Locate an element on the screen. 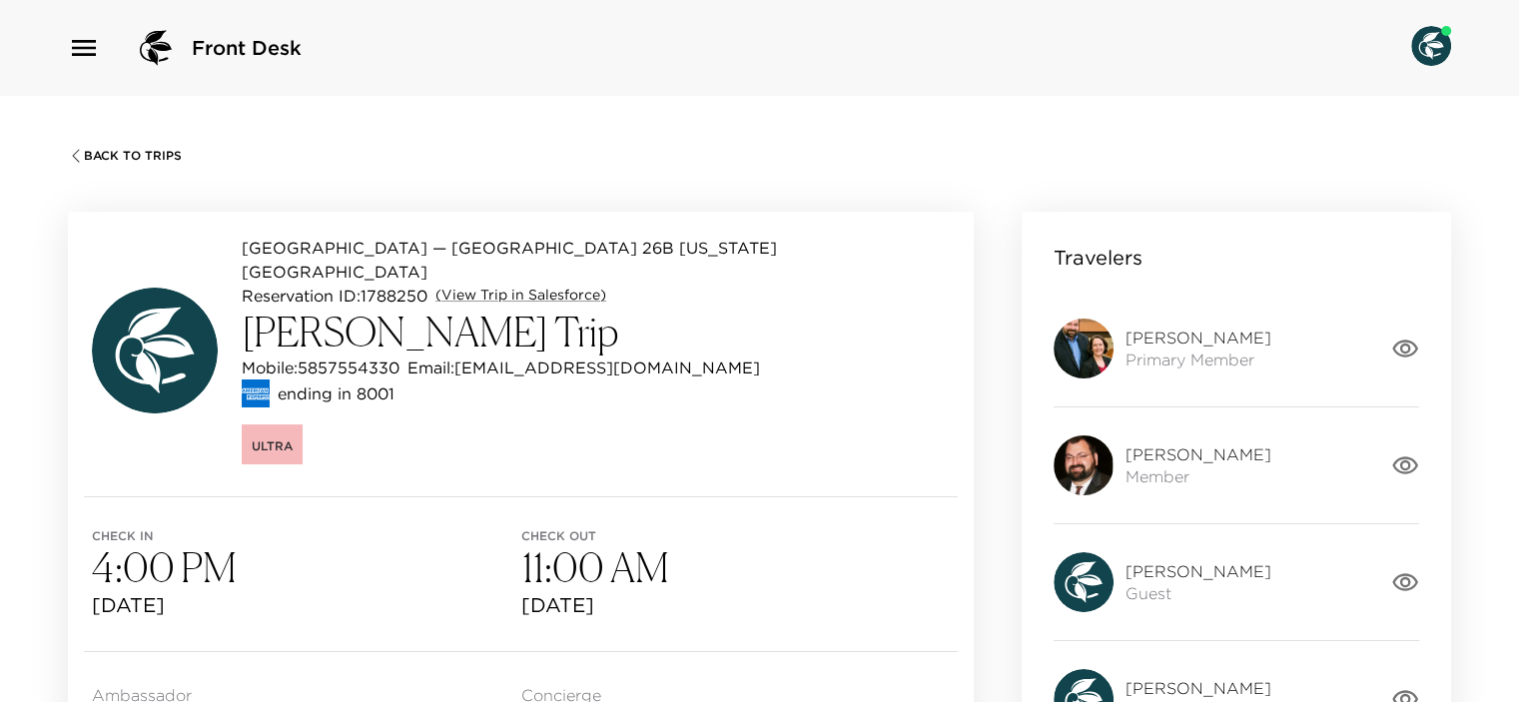 The width and height of the screenshot is (1519, 702). img: credit card type is located at coordinates (256, 393).